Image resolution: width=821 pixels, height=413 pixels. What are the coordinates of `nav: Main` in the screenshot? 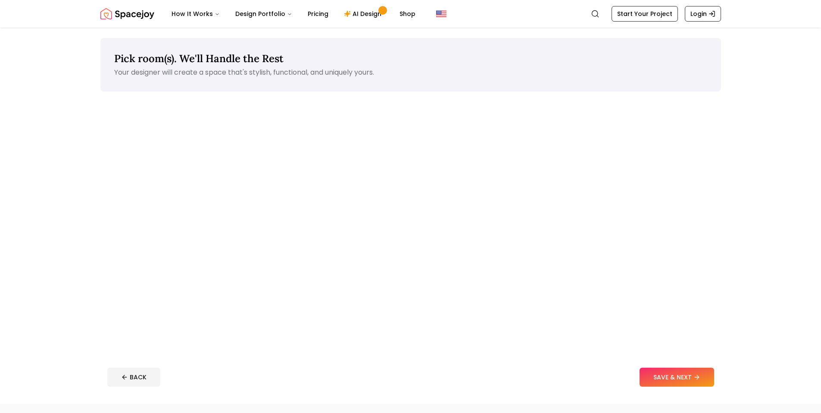 It's located at (294, 14).